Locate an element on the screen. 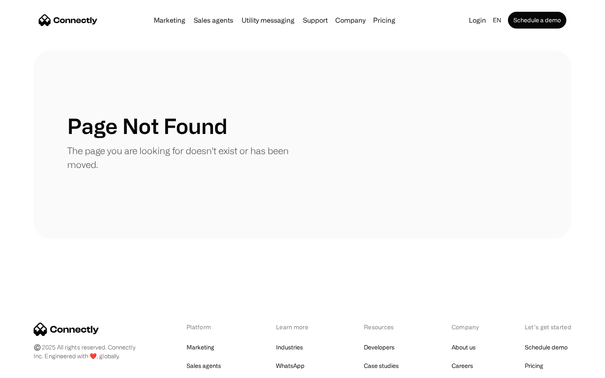 The image size is (605, 378). a: Industries is located at coordinates (290, 348).